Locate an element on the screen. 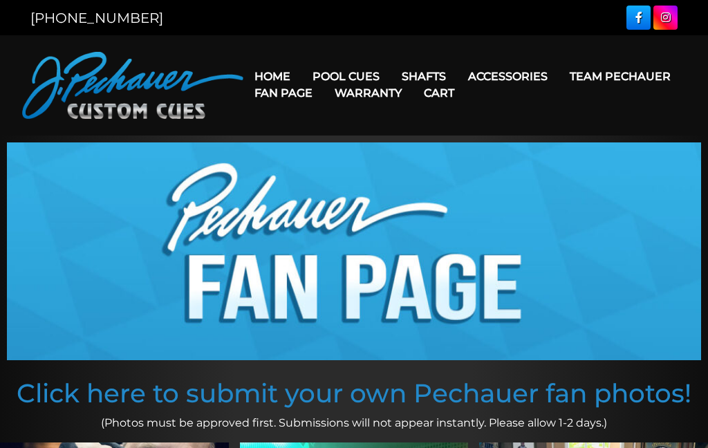 This screenshot has height=448, width=708. a: Warranty is located at coordinates (368, 93).